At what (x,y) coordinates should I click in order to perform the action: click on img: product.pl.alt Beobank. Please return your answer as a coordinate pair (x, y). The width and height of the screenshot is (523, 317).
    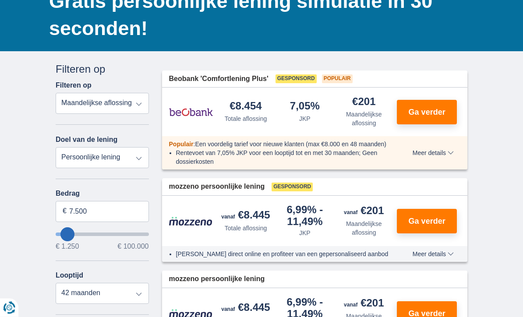
    Looking at the image, I should click on (191, 112).